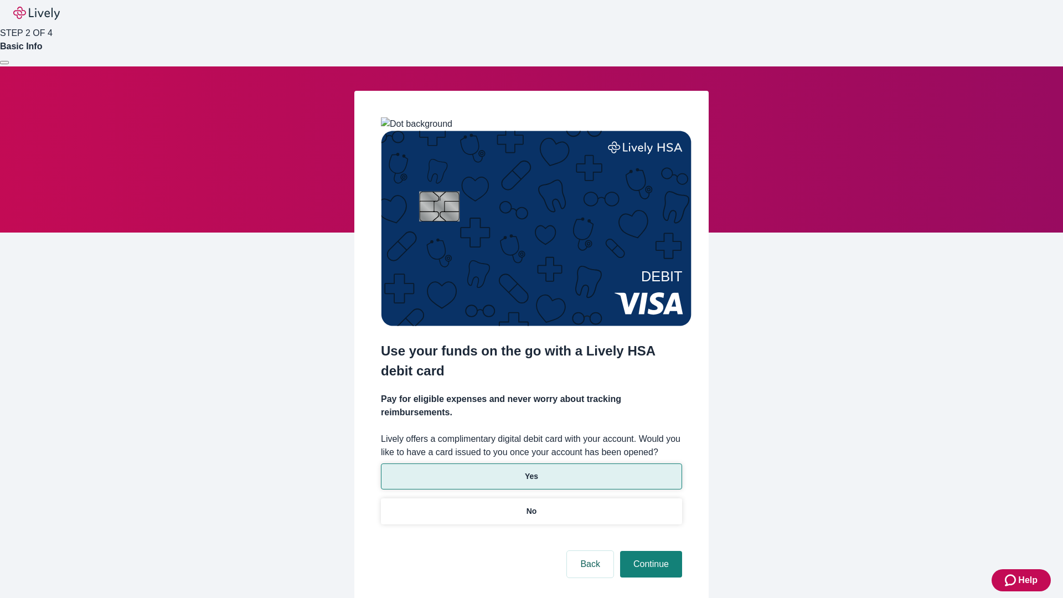  I want to click on button: No, so click(532, 511).